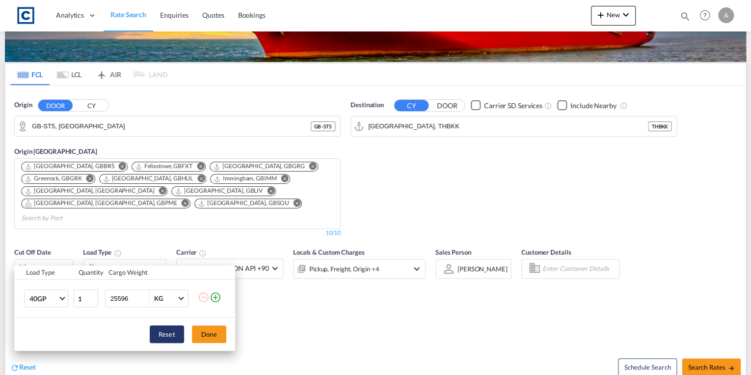  What do you see at coordinates (167, 334) in the screenshot?
I see `button: Reset` at bounding box center [167, 334].